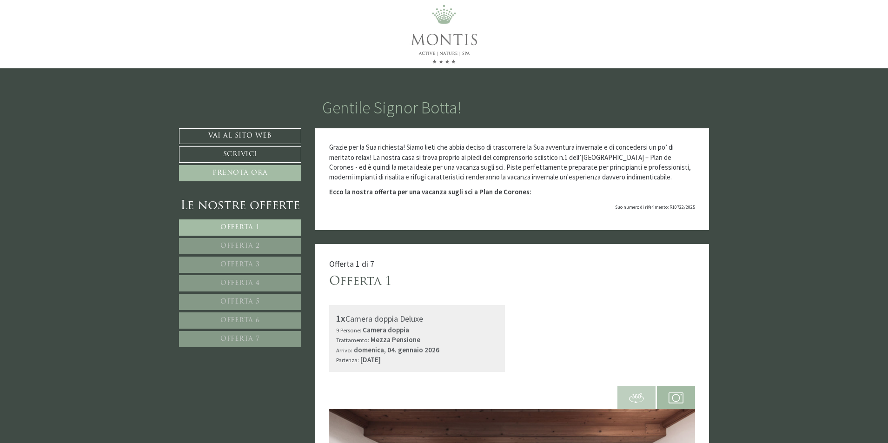 The image size is (888, 443). Describe the element at coordinates (655, 207) in the screenshot. I see `span: Suo numero di riferimento: R10722/2025` at that location.